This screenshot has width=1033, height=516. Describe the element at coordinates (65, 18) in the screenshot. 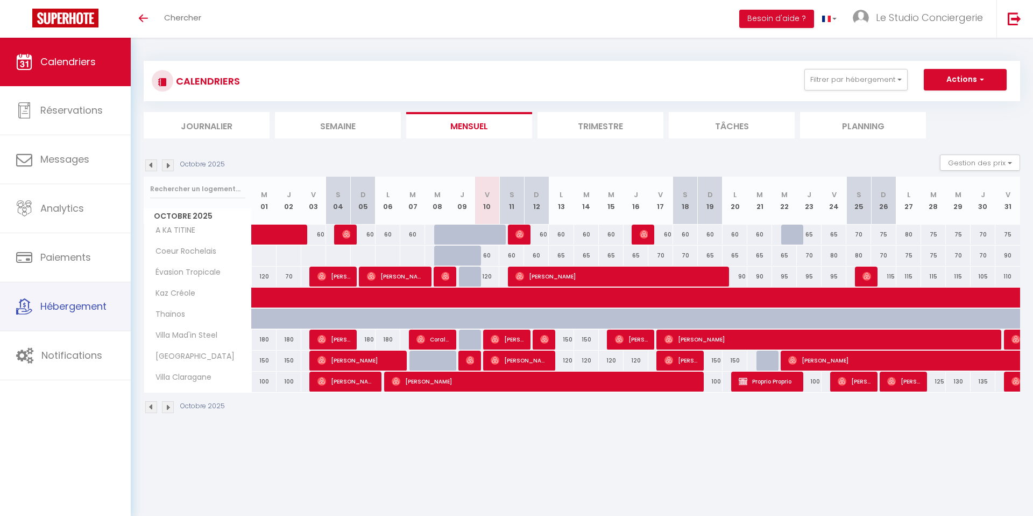

I see `img: Super Booking` at that location.